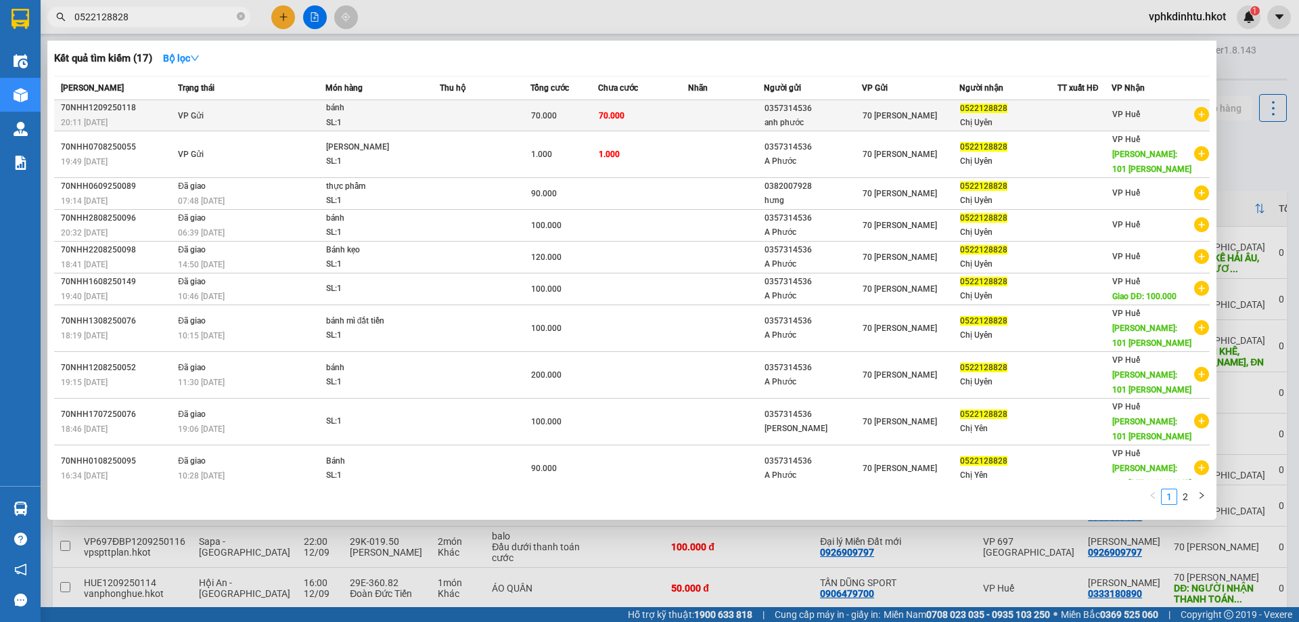 The width and height of the screenshot is (1299, 622). I want to click on li: Next Page, so click(1201, 497).